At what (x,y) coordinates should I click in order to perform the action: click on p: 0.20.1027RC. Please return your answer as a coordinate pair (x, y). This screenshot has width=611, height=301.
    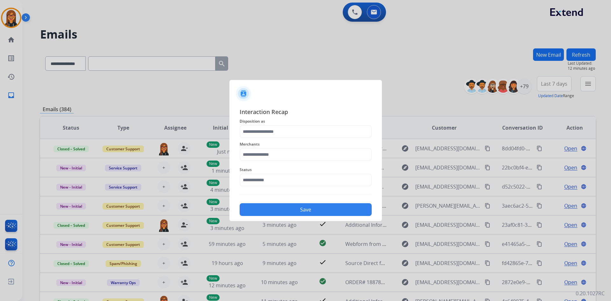
    Looking at the image, I should click on (590, 293).